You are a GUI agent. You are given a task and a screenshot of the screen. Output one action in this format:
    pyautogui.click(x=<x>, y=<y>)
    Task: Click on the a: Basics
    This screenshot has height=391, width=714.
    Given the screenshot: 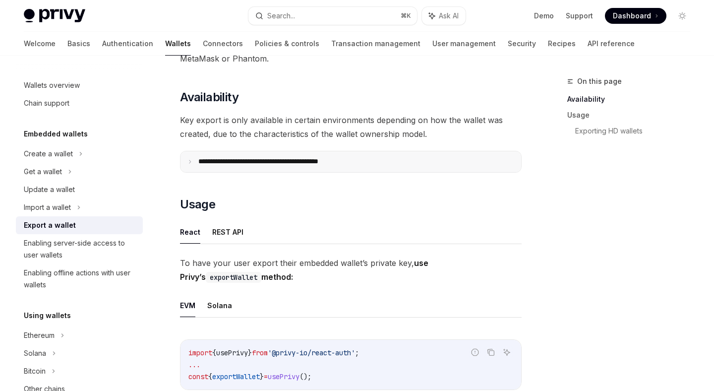 What is the action you would take?
    pyautogui.click(x=79, y=44)
    